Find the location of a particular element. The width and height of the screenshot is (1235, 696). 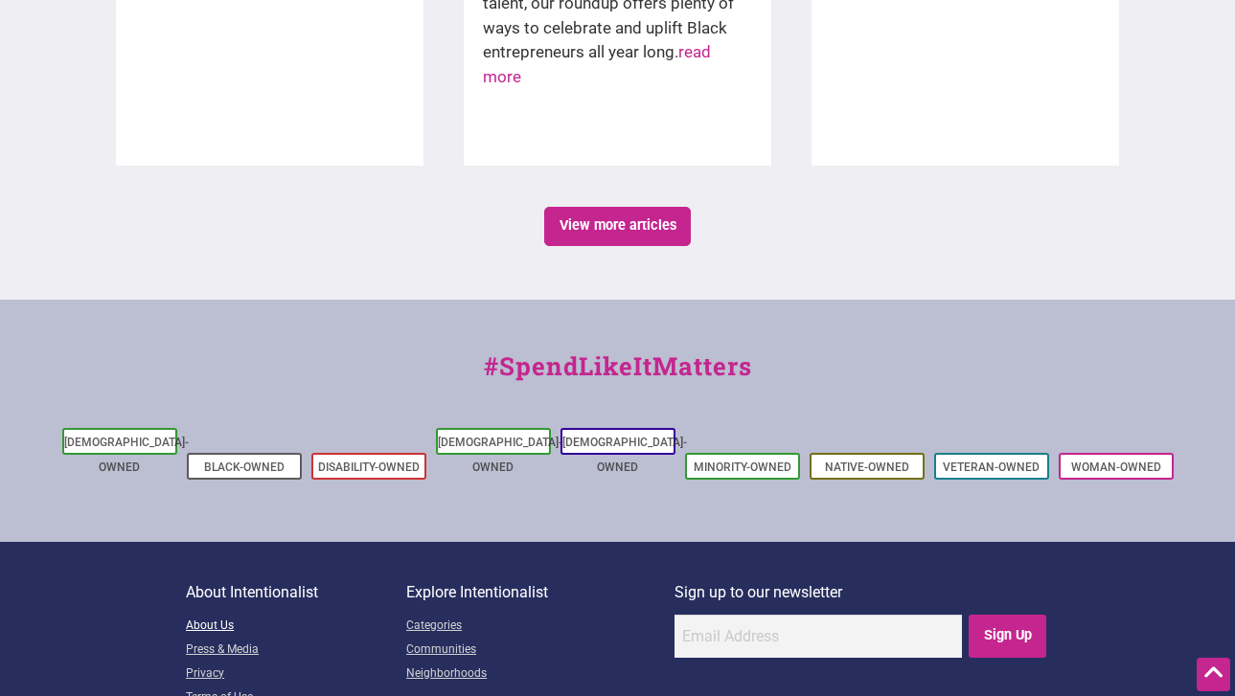

a: read more is located at coordinates (597, 64).